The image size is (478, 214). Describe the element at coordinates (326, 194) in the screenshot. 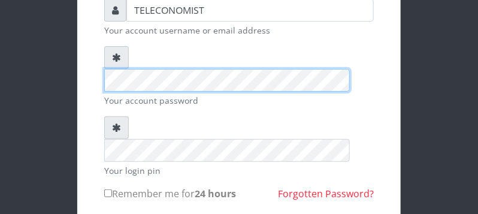

I see `a: Forgotten Password?` at that location.